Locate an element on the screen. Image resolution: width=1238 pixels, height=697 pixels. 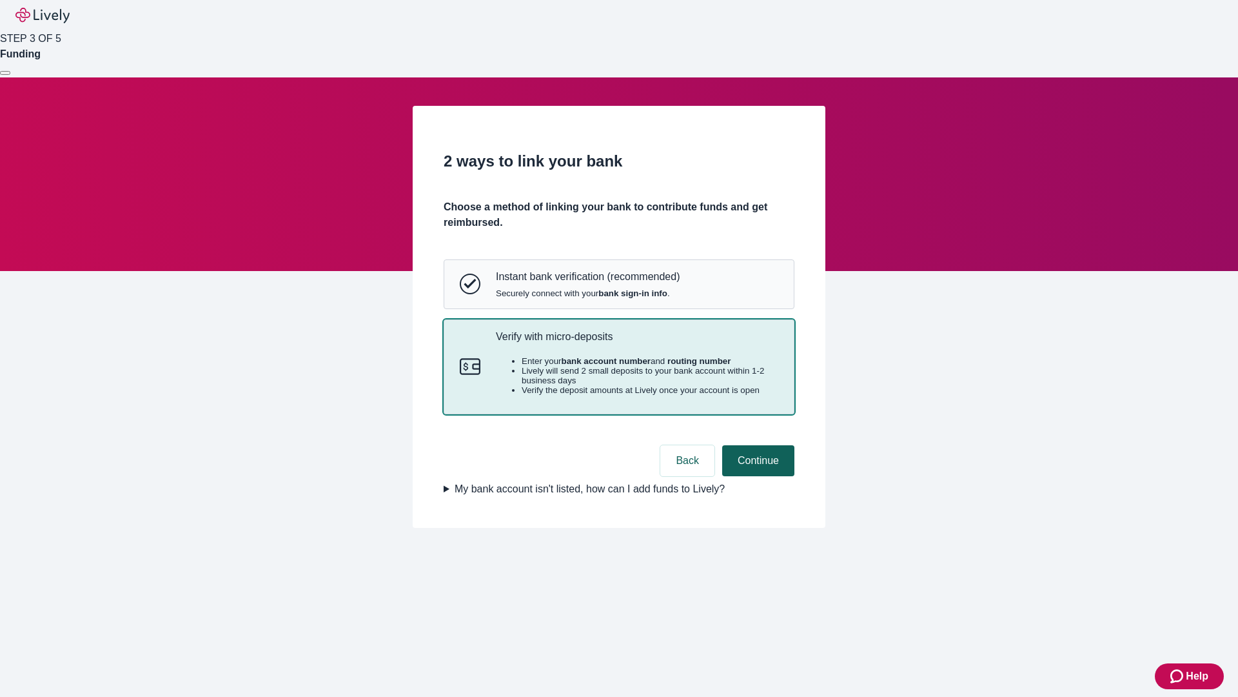
span: Help is located at coordinates (1197, 676).